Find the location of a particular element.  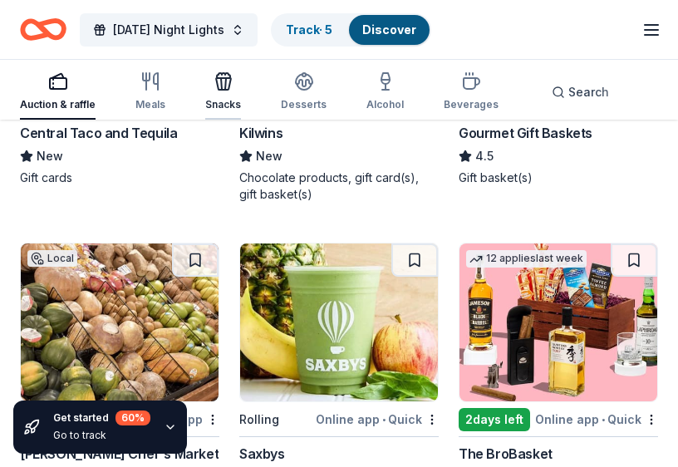

button: Snacks is located at coordinates (223, 92).